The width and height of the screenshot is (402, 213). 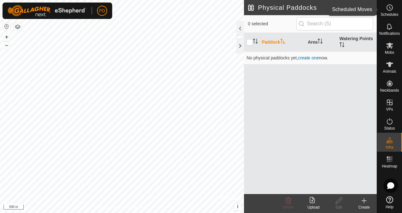 What do you see at coordinates (389, 90) in the screenshot?
I see `span: Neckbands` at bounding box center [389, 90].